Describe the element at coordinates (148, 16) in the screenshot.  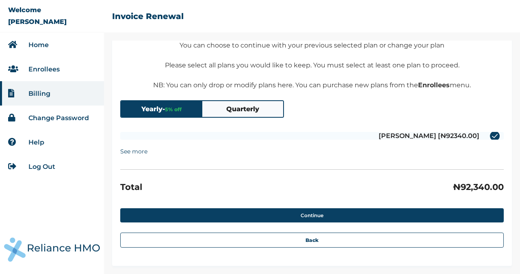
I see `h2: Invoice Renewal` at that location.